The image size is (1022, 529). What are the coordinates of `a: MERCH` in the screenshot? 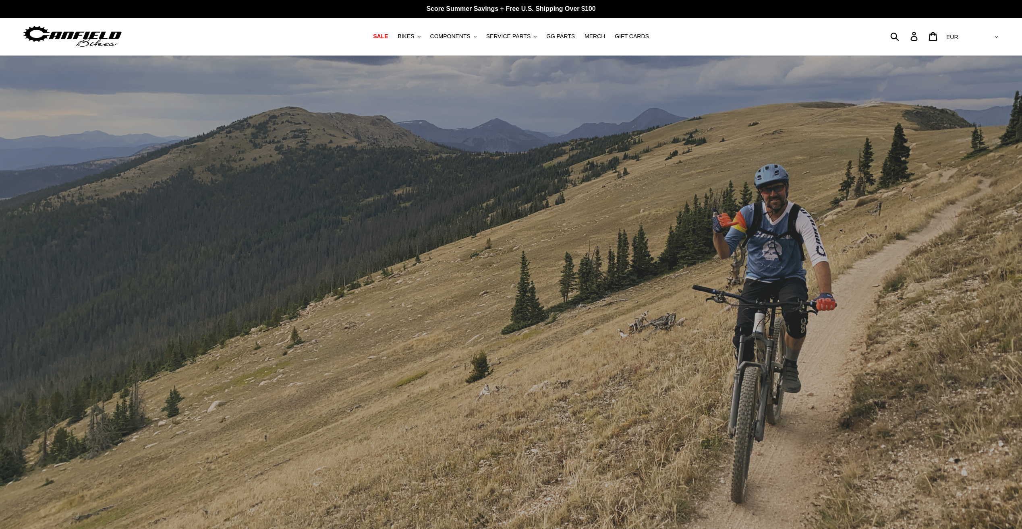 It's located at (594, 36).